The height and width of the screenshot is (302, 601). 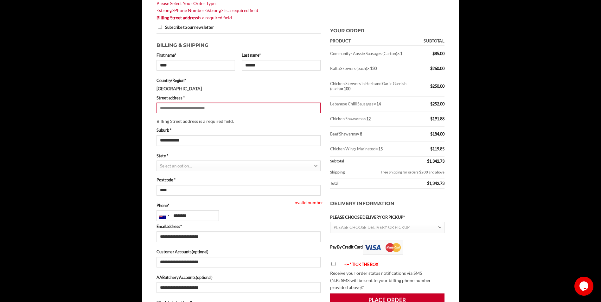 I want to click on bdi: 250.00, so click(x=437, y=86).